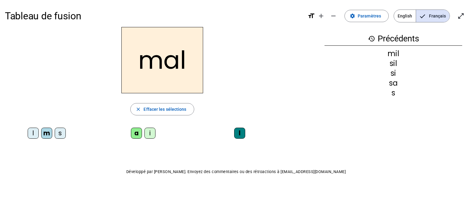 This screenshot has width=472, height=224. What do you see at coordinates (393, 73) in the screenshot?
I see `div: si` at bounding box center [393, 73].